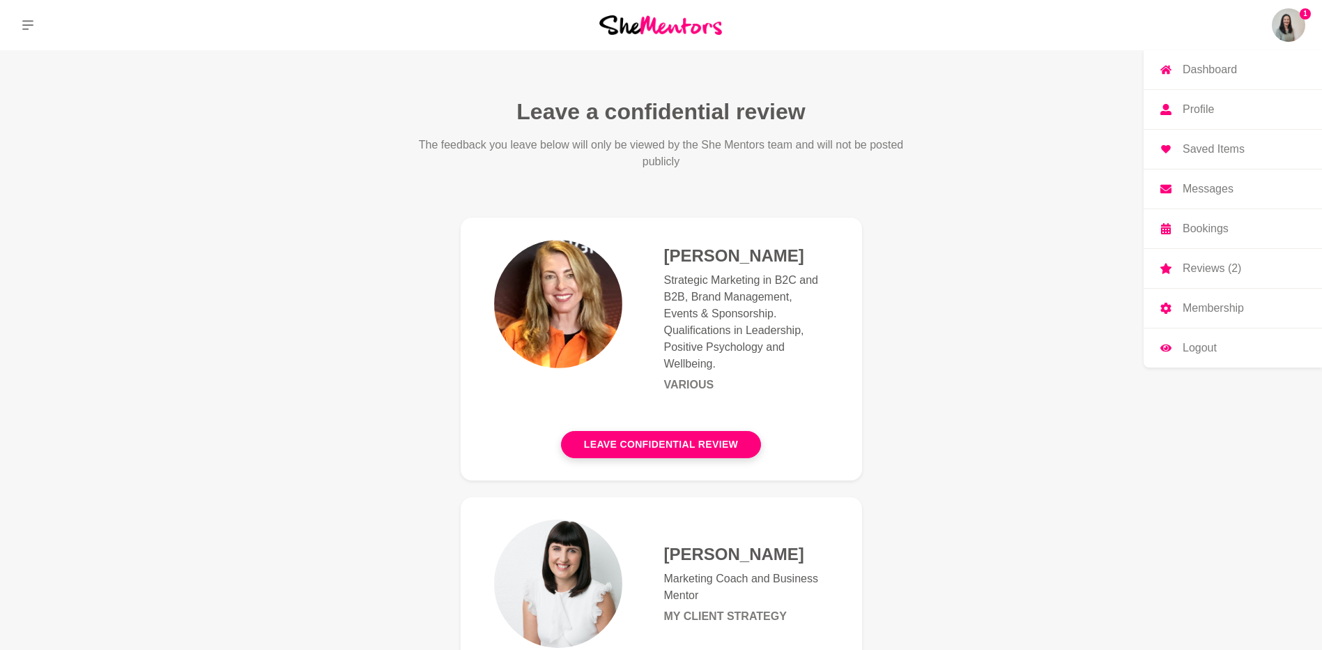  What do you see at coordinates (1199, 348) in the screenshot?
I see `p: Logout` at bounding box center [1199, 348].